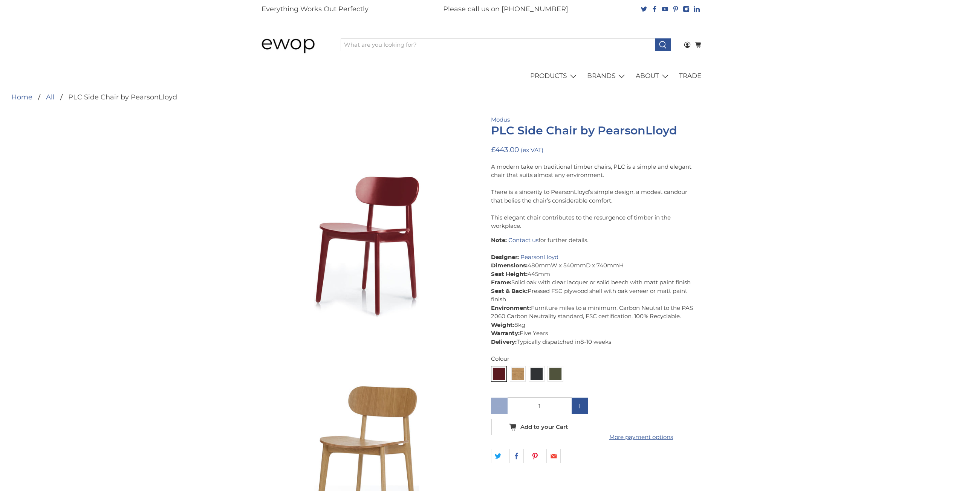  What do you see at coordinates (544, 427) in the screenshot?
I see `span: Add to your Cart` at bounding box center [544, 427].